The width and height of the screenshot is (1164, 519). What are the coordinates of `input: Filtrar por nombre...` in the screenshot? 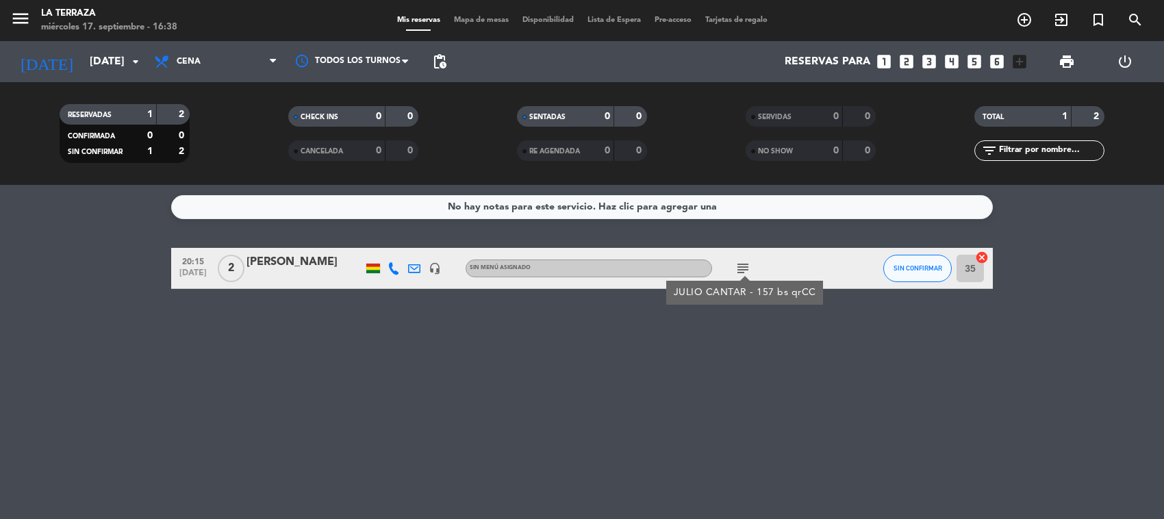 It's located at (1050, 151).